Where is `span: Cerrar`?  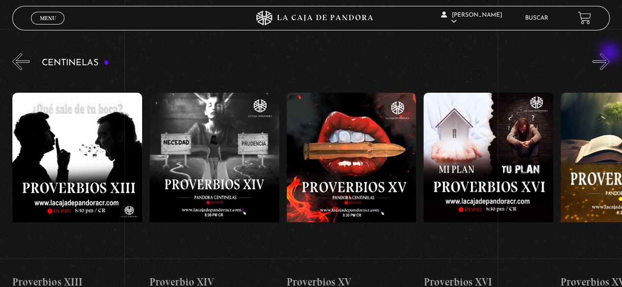
span: Cerrar is located at coordinates (48, 27).